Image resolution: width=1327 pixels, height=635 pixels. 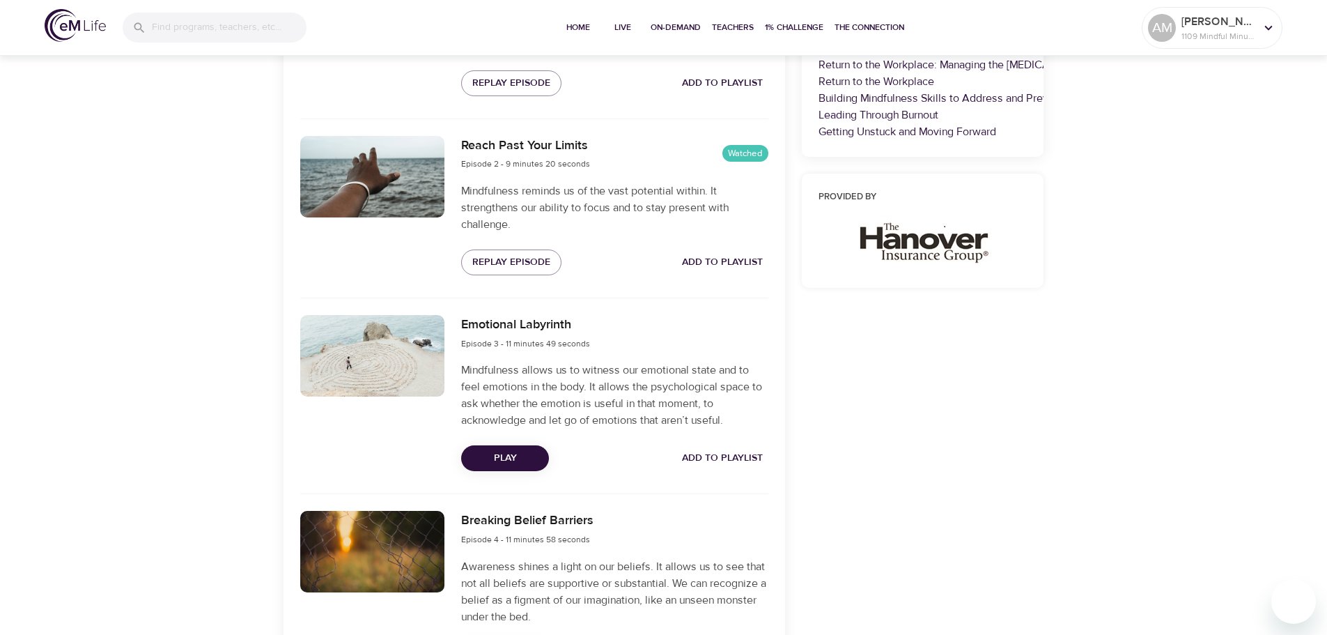 What do you see at coordinates (923, 241) in the screenshot?
I see `img: HIG_wordmrk_k.jpg` at bounding box center [923, 241].